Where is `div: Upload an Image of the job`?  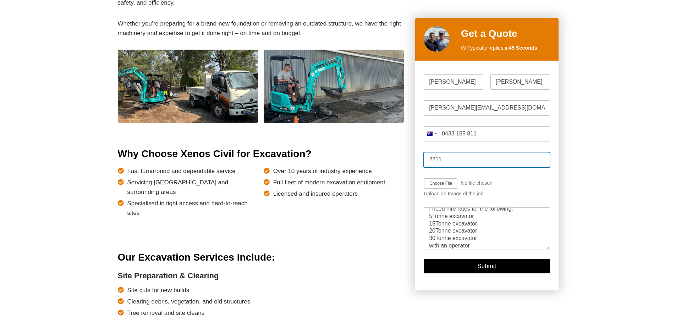 div: Upload an Image of the job is located at coordinates (486, 194).